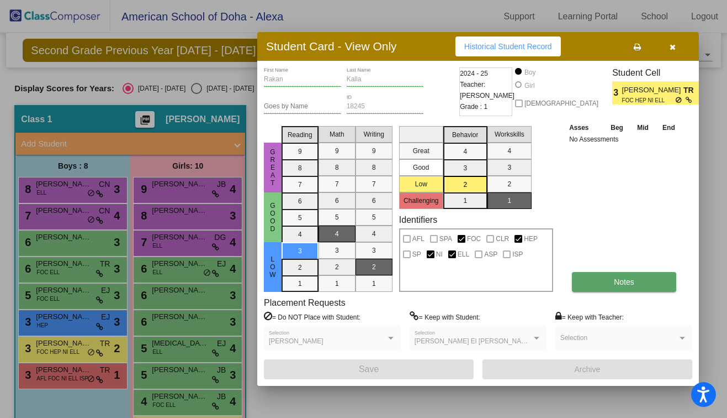  What do you see at coordinates (303, 107) in the screenshot?
I see `input: goes by name` at bounding box center [303, 107].